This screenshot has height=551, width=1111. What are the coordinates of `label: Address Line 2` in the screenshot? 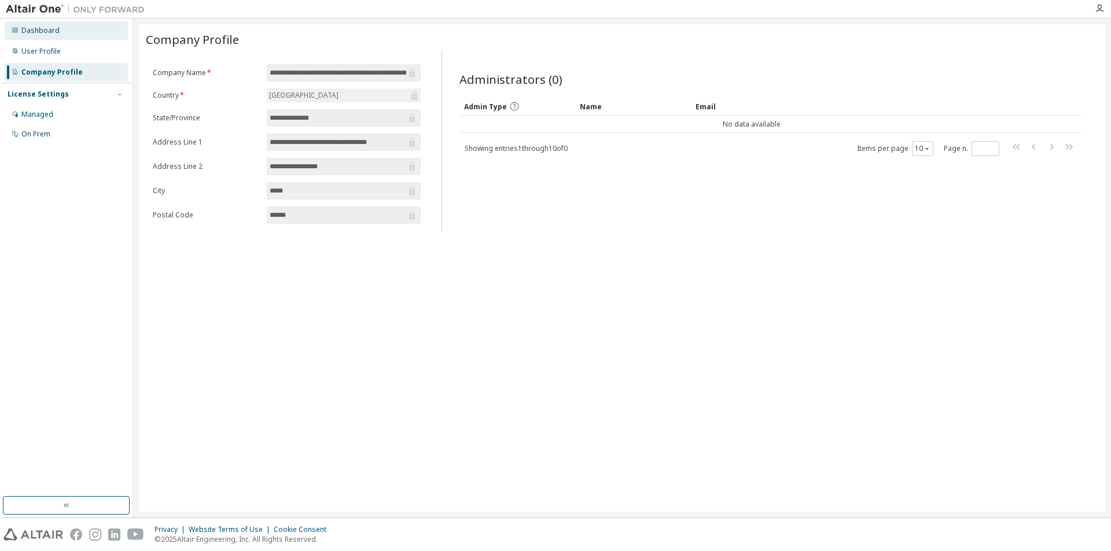 It's located at (206, 167).